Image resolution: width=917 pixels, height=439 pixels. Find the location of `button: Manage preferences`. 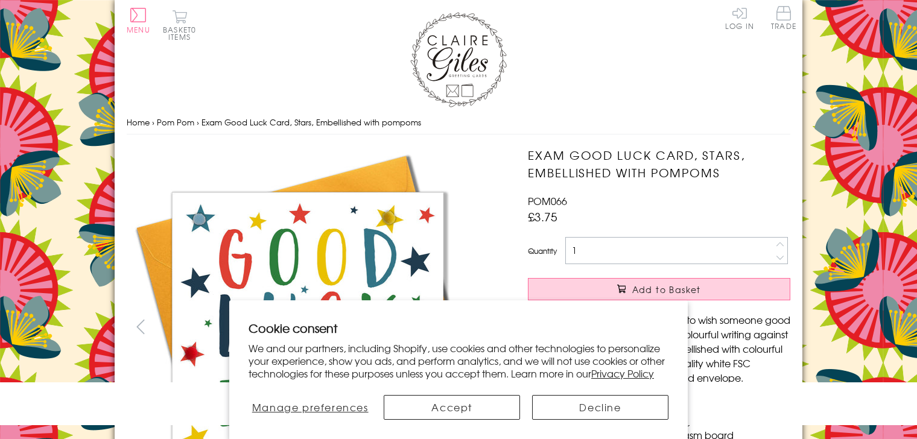

button: Manage preferences is located at coordinates (310, 407).